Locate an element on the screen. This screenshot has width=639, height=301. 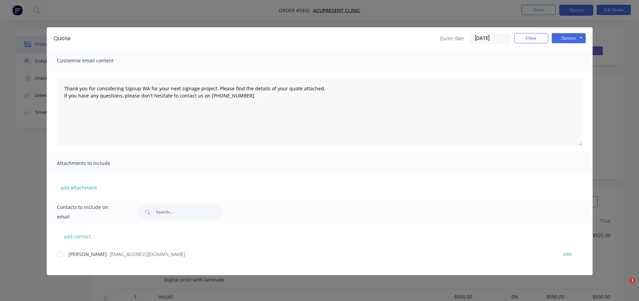
button: add contact is located at coordinates (77, 237).